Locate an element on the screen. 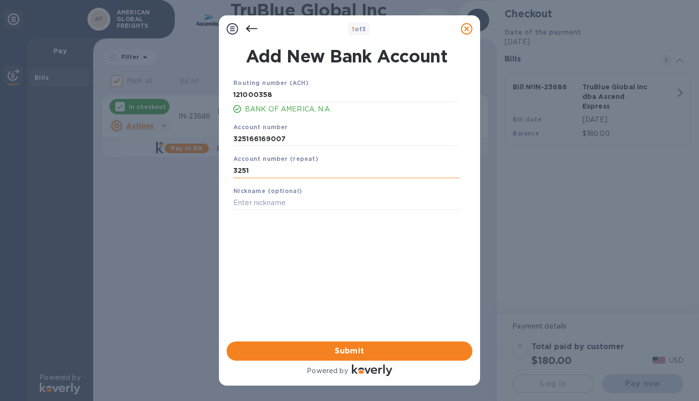 Image resolution: width=699 pixels, height=401 pixels. b: Routing number (ACH) is located at coordinates (271, 83).